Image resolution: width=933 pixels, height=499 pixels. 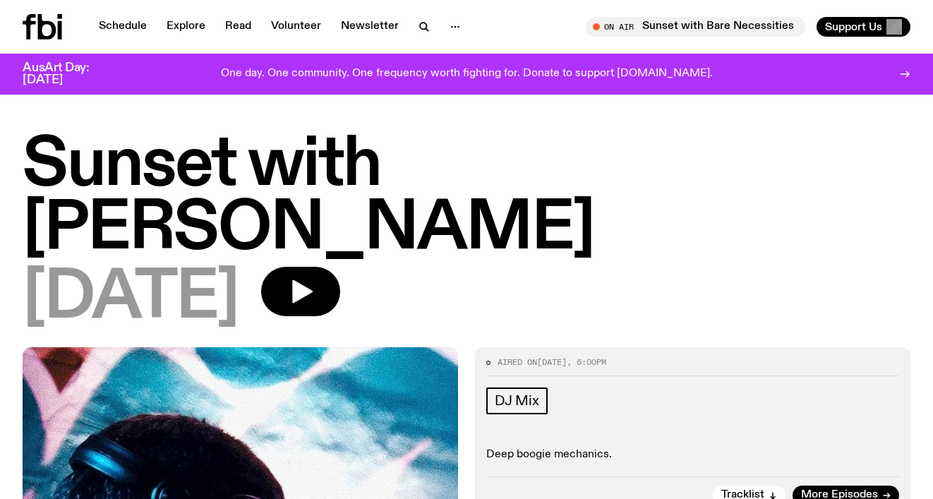 What do you see at coordinates (695, 27) in the screenshot?
I see `button: On AirSunset with Bare Necessities` at bounding box center [695, 27].